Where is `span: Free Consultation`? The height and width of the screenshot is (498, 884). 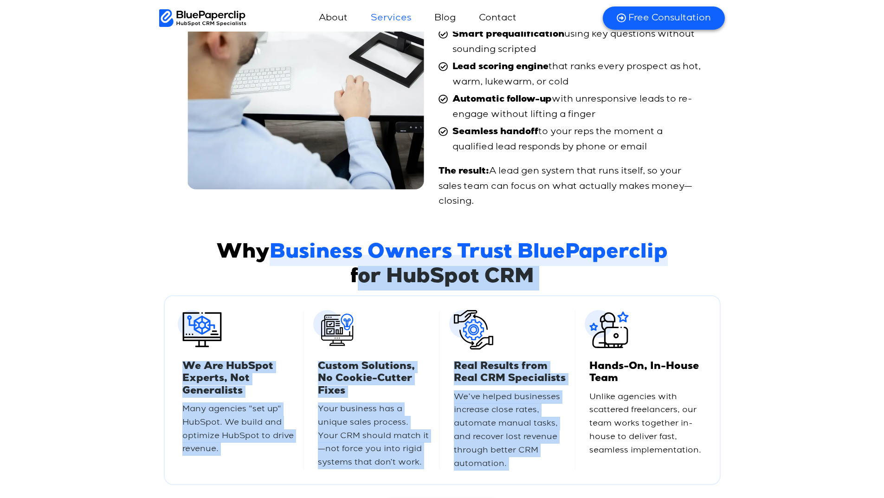 span: Free Consultation is located at coordinates (669, 18).